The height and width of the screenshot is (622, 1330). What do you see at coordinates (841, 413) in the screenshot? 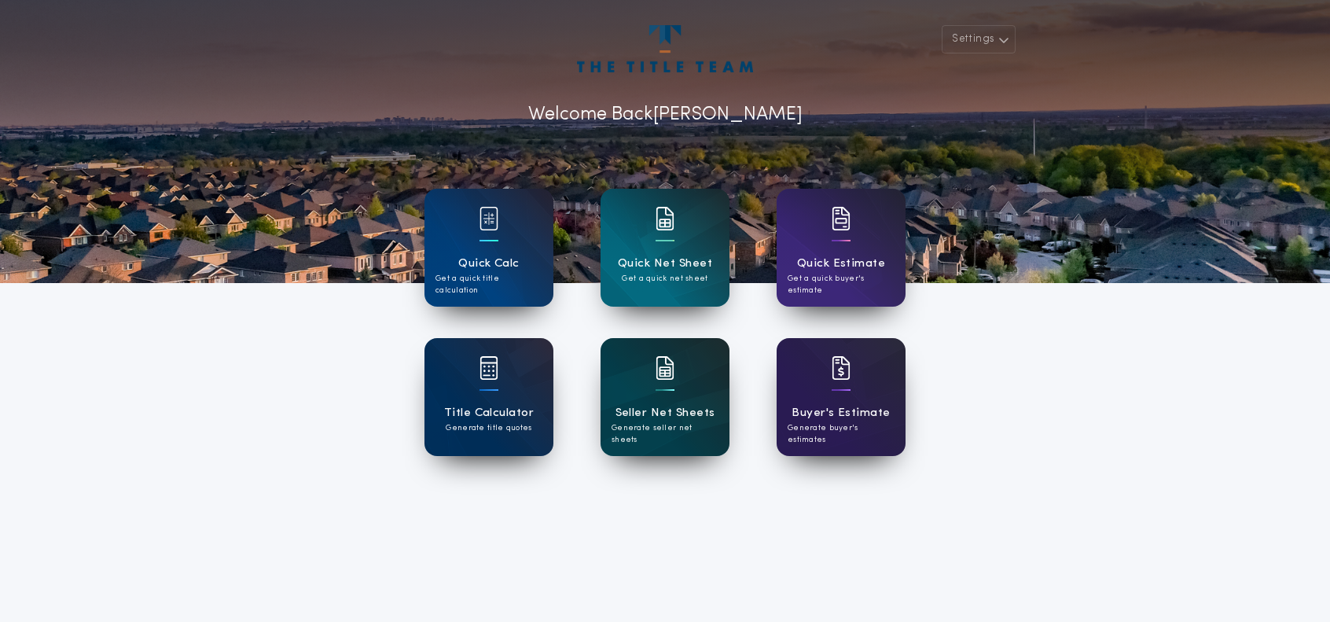
I see `h1: Buyer's Estimate` at bounding box center [841, 413].